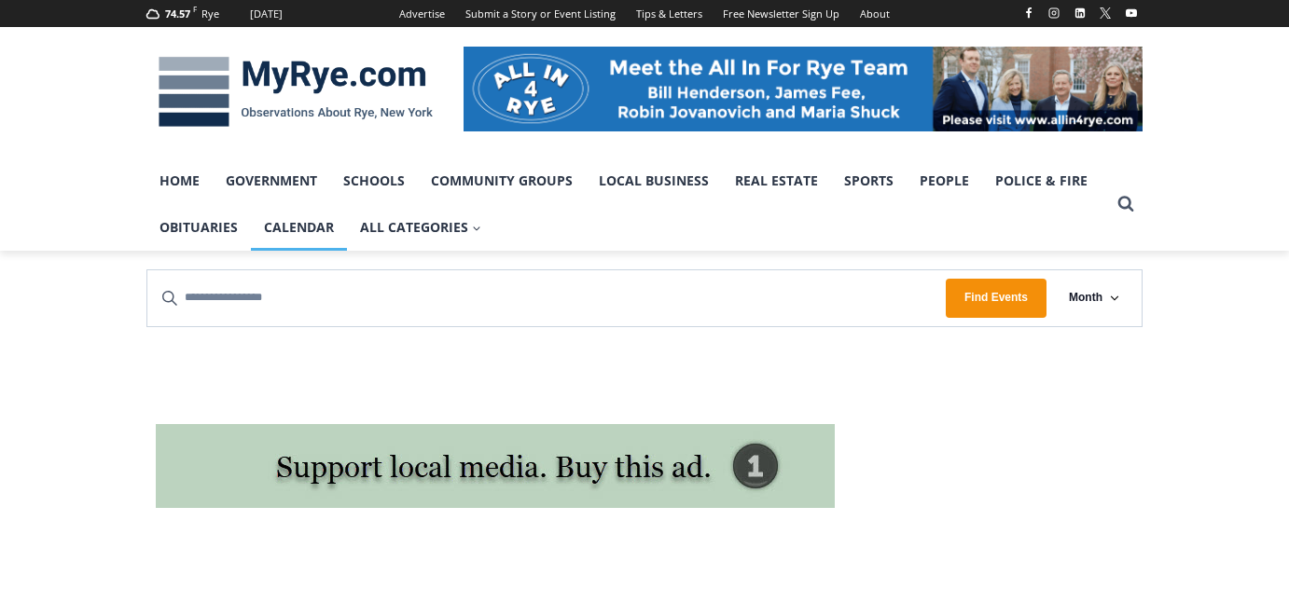 Image resolution: width=1289 pixels, height=589 pixels. What do you see at coordinates (502, 181) in the screenshot?
I see `a: Community Groups` at bounding box center [502, 181].